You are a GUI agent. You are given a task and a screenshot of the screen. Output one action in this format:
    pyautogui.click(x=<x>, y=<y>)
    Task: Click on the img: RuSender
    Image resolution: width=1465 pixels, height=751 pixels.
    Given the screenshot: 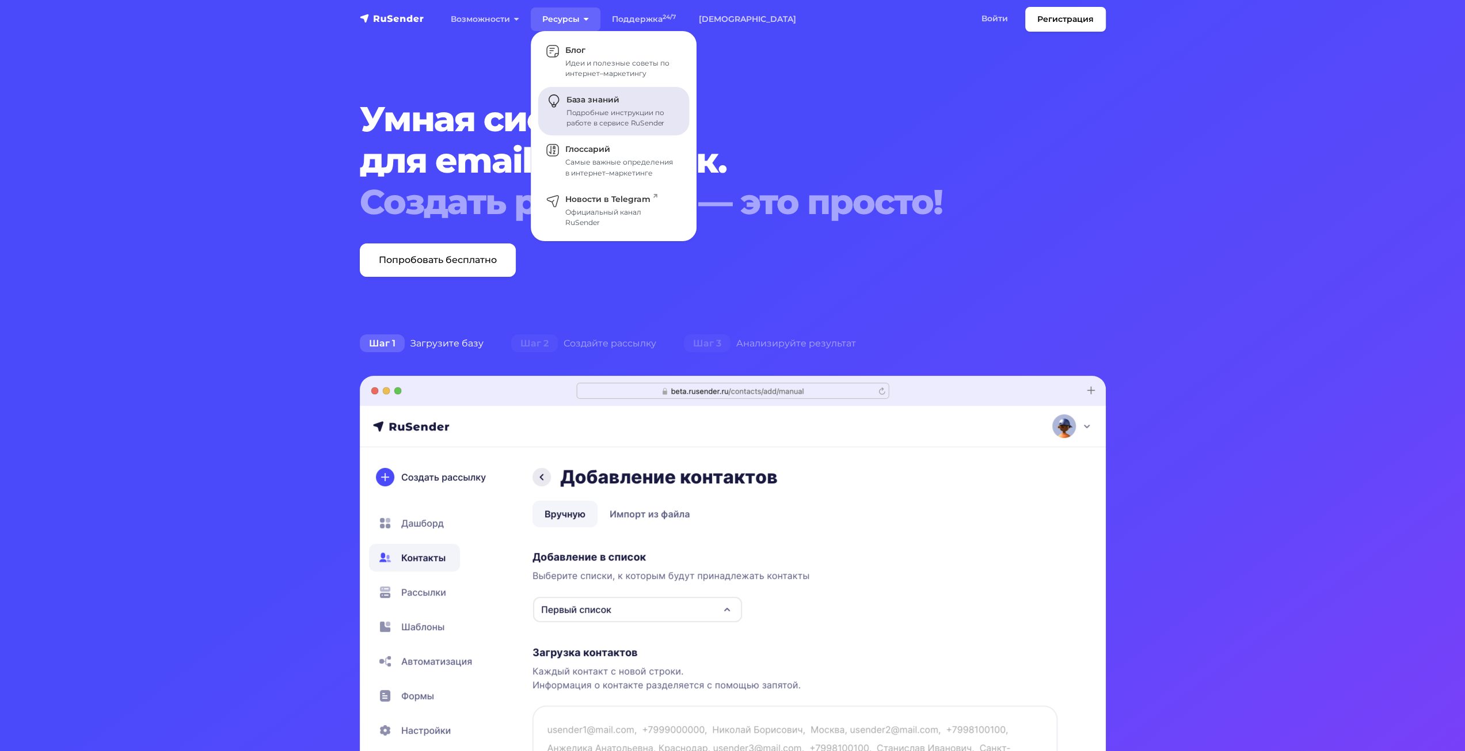 What is the action you would take?
    pyautogui.click(x=392, y=18)
    